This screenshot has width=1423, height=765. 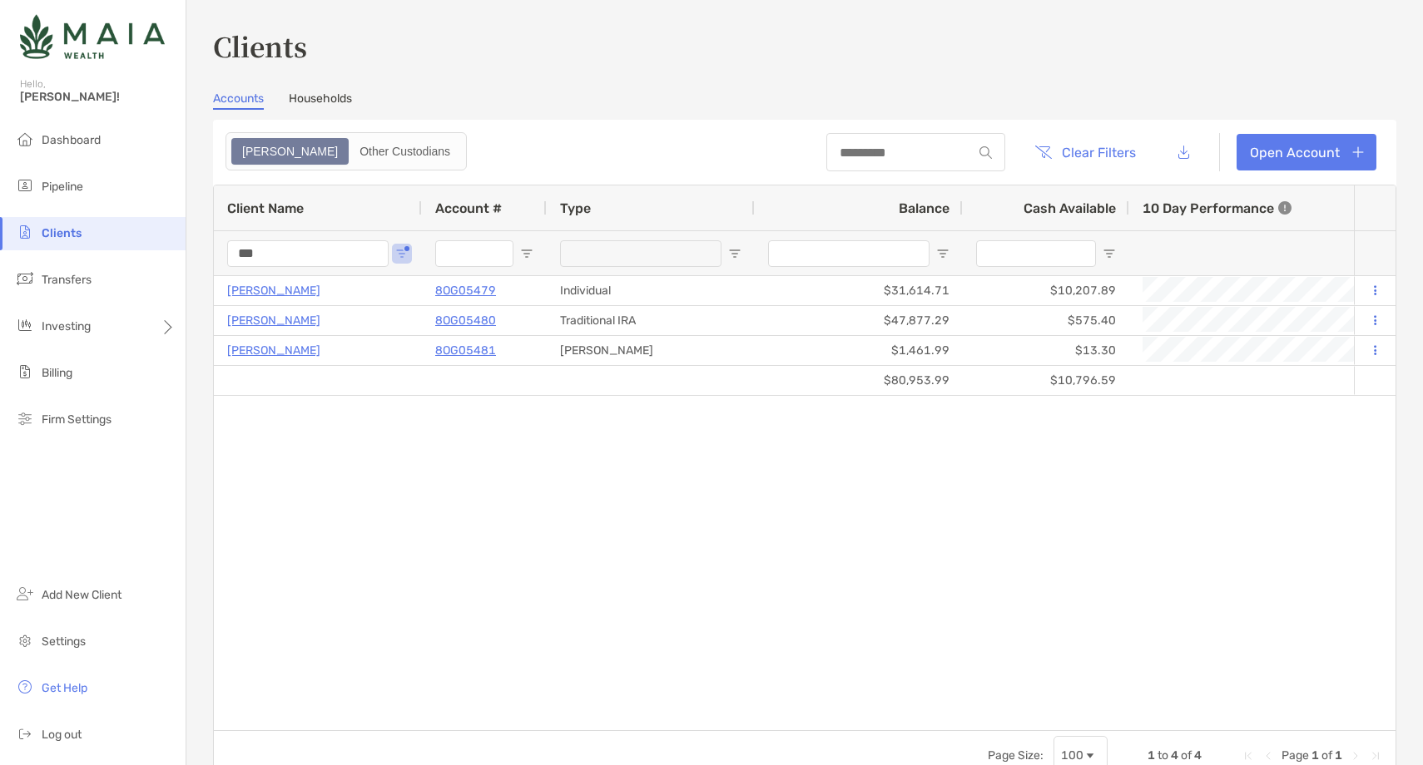 I want to click on input: Client Name Filter Input, so click(x=308, y=254).